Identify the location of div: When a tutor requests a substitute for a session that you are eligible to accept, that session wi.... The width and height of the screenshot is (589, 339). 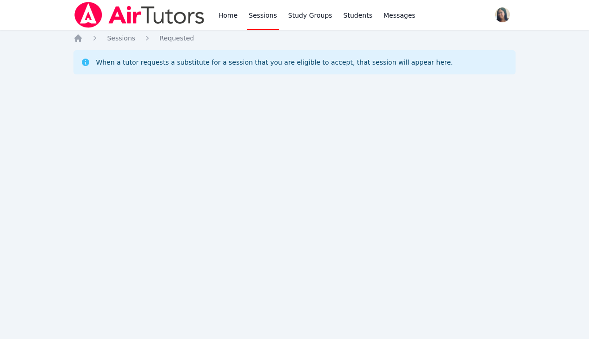
(274, 62).